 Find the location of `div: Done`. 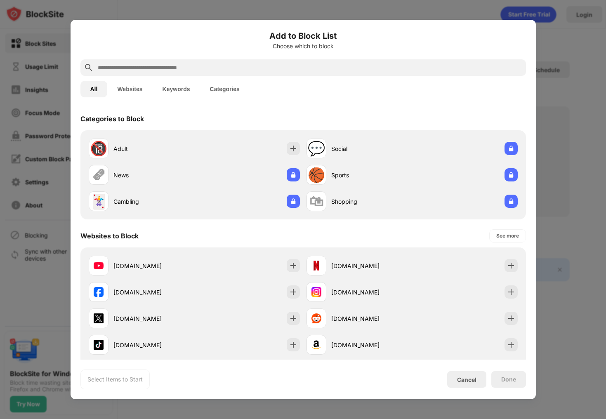

div: Done is located at coordinates (508, 379).